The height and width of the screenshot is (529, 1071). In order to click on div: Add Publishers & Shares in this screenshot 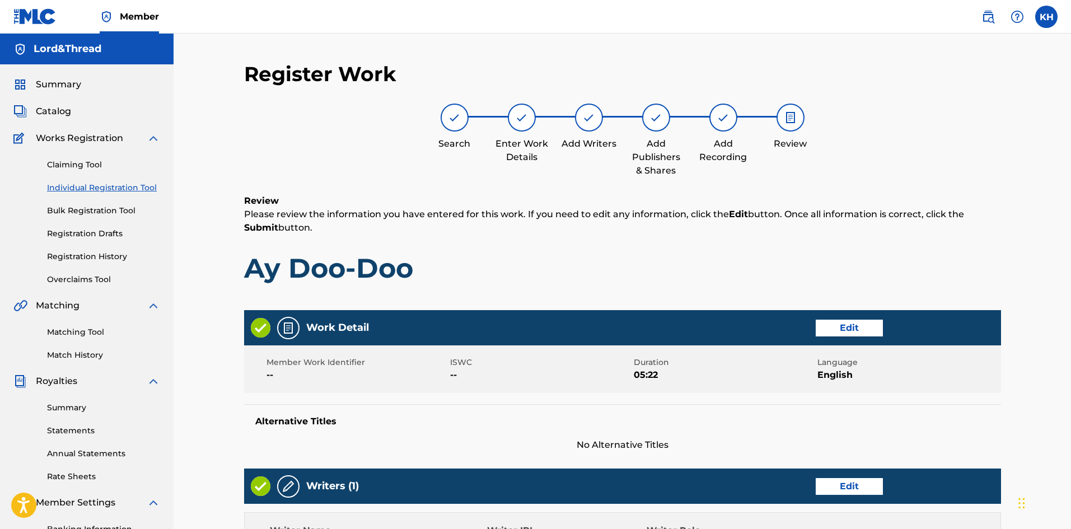, I will do `click(656, 157)`.